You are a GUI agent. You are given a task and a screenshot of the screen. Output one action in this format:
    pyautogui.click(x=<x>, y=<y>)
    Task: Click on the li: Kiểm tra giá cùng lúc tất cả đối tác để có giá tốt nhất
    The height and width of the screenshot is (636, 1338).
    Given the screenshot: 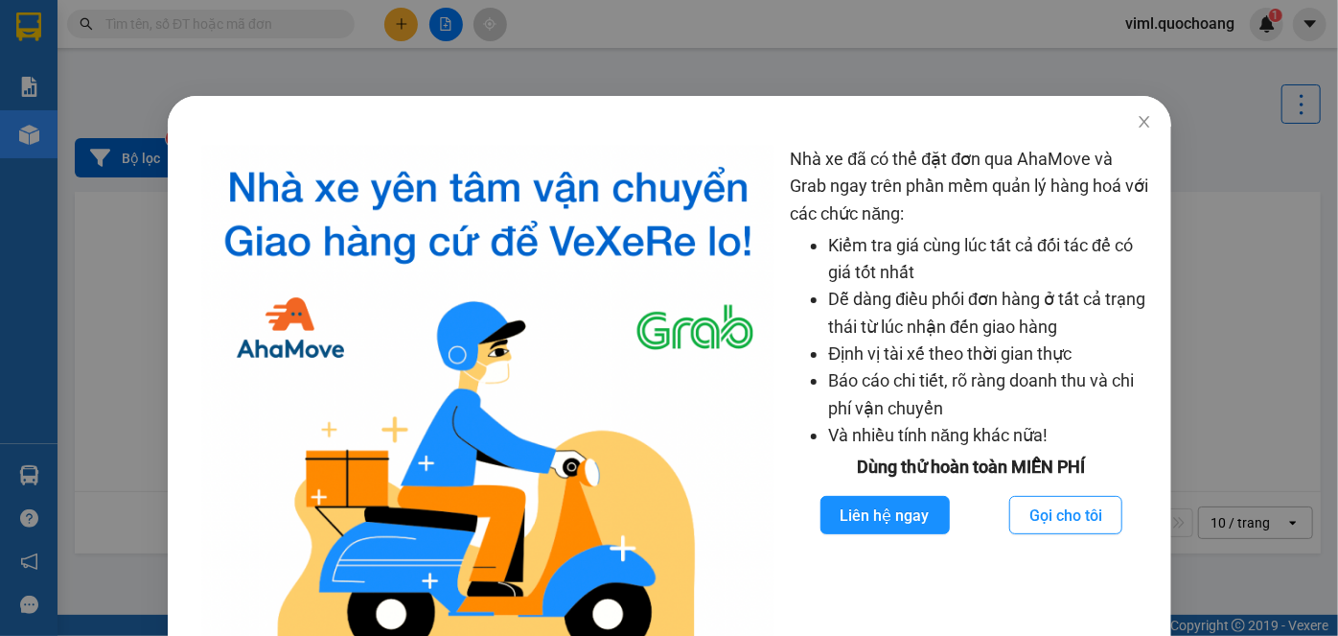 What is the action you would take?
    pyautogui.click(x=990, y=259)
    